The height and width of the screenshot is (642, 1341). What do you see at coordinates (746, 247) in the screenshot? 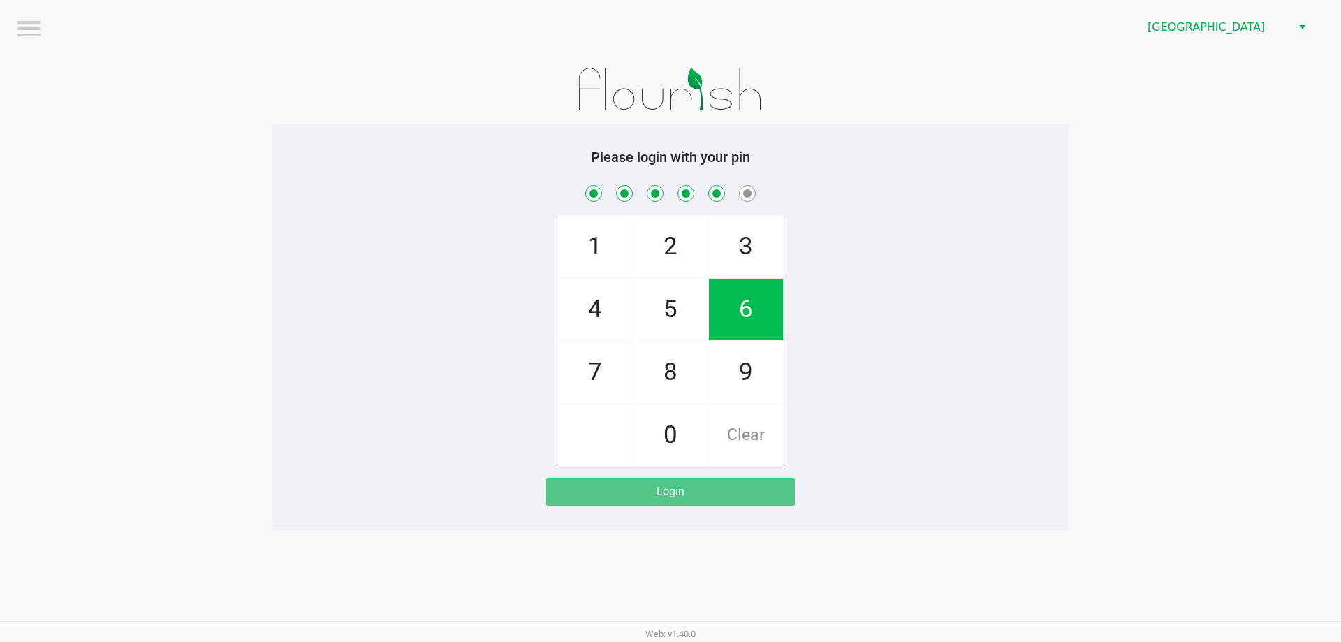
I see `span: 3` at bounding box center [746, 247].